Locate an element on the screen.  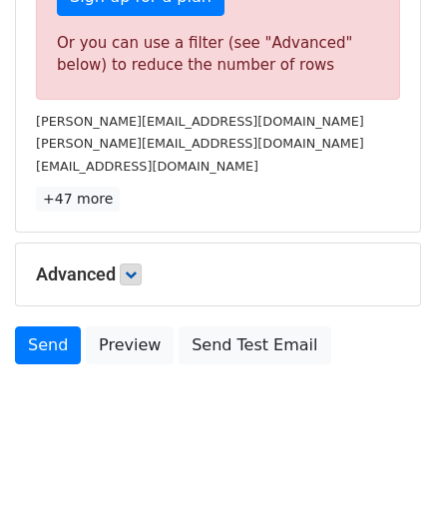
div: Or you can use a filter (see "Advanced" below) to reduce the number of rows is located at coordinates (218, 54).